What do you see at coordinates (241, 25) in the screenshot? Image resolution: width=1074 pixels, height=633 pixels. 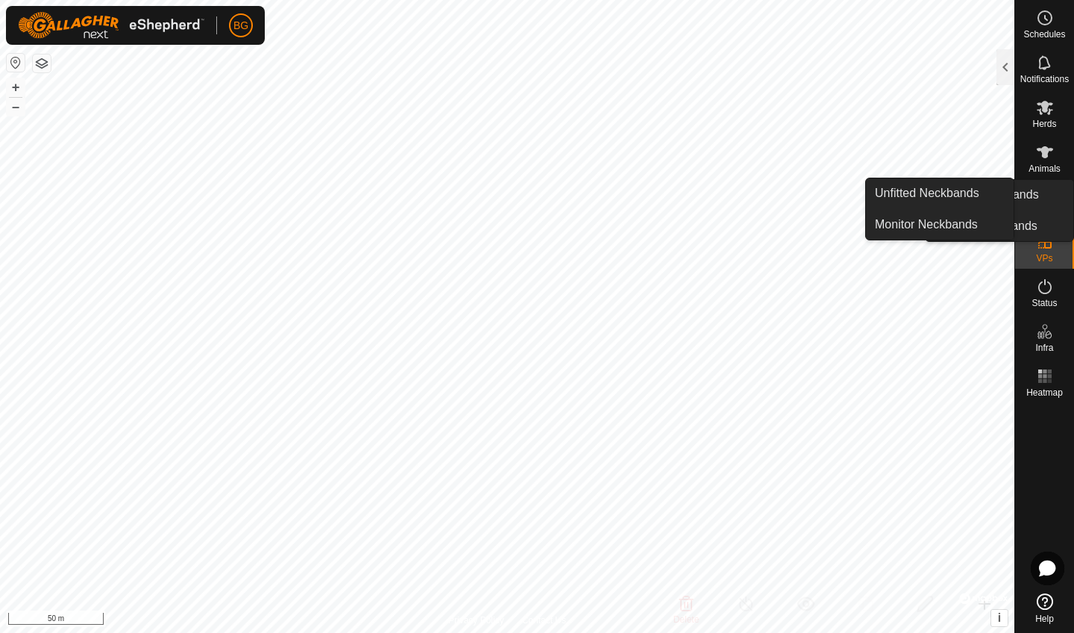 I see `span: BG` at bounding box center [241, 25].